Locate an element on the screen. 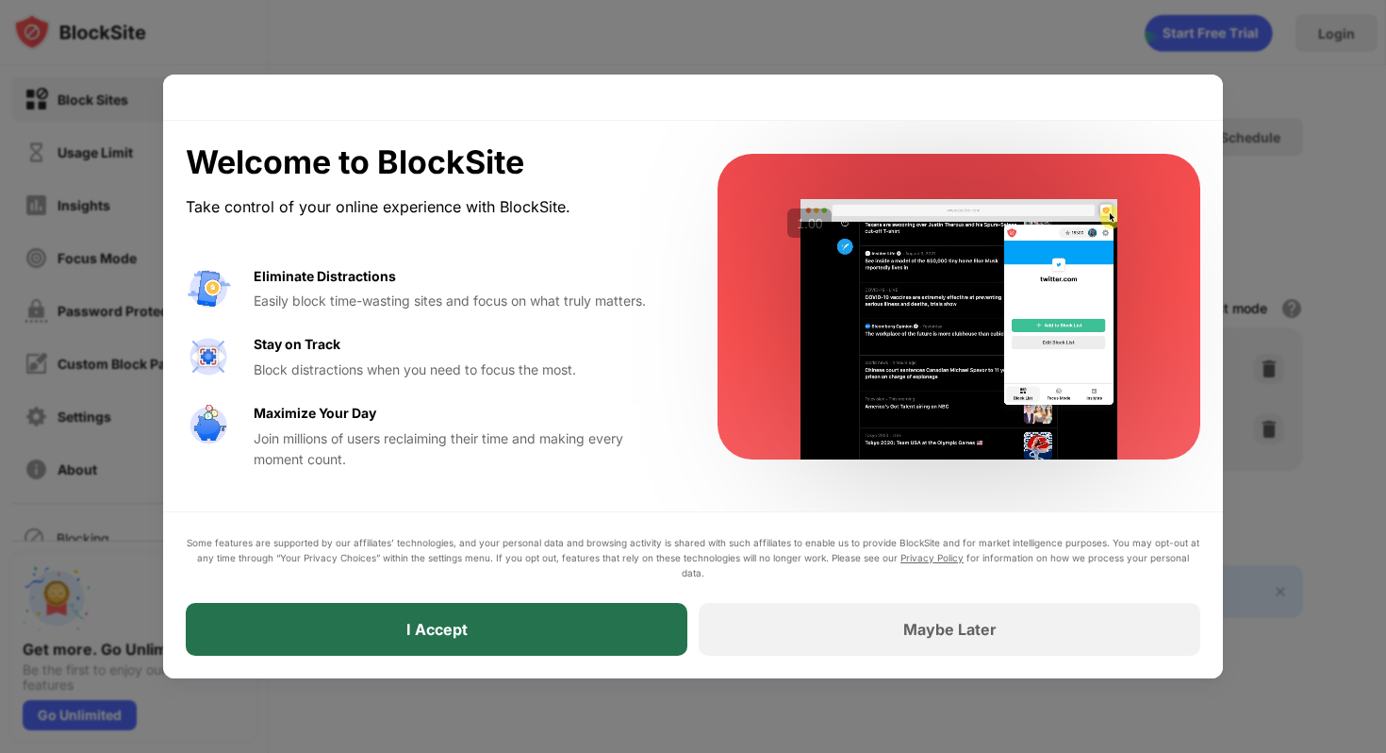  div: Eliminate Distractions is located at coordinates (324, 276).